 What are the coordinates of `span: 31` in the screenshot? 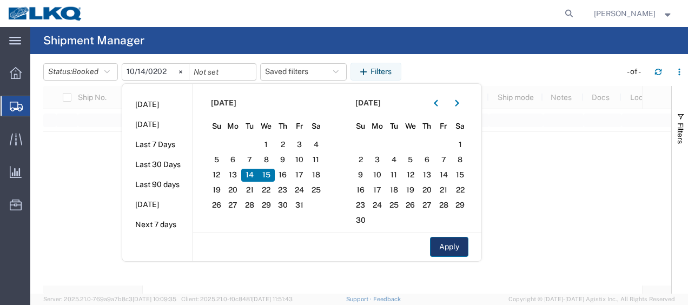 It's located at (299, 206).